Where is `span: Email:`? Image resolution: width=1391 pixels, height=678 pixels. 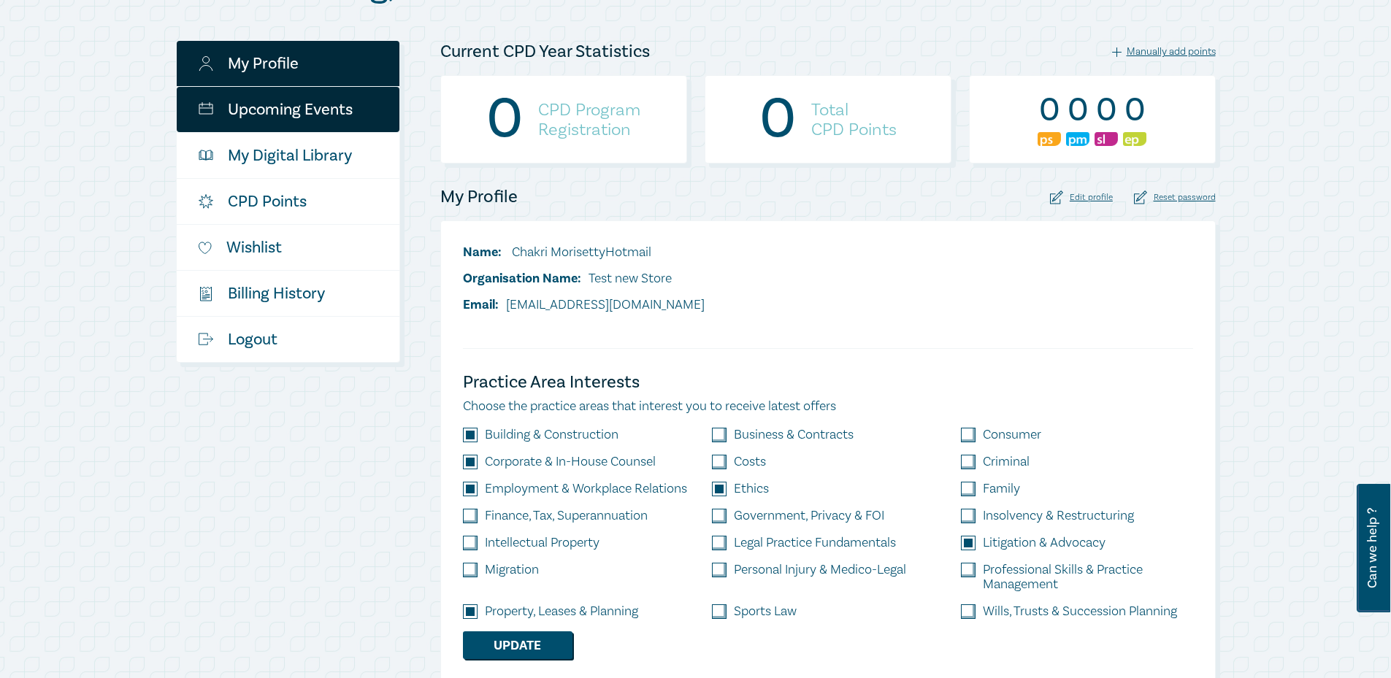 span: Email: is located at coordinates (480, 304).